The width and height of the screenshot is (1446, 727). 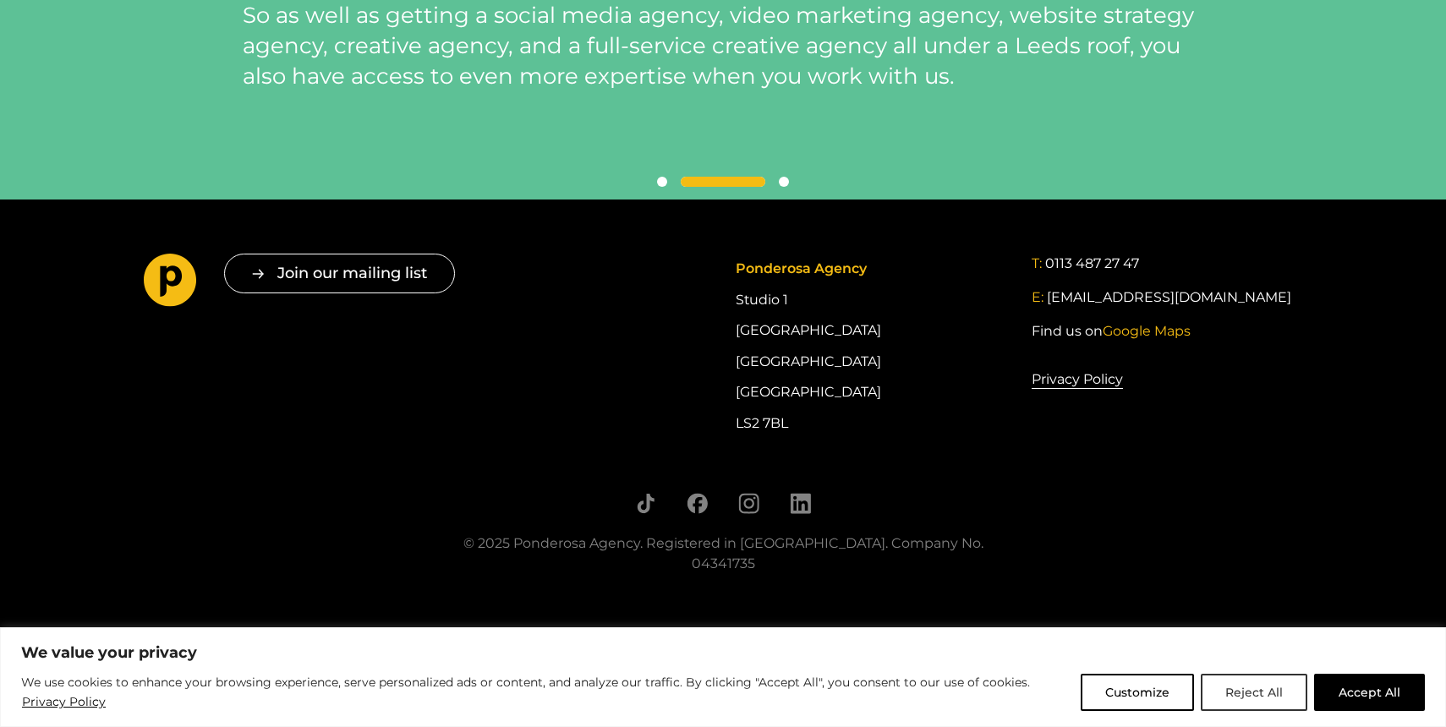 I want to click on a: Follow us on TikTok, so click(x=645, y=503).